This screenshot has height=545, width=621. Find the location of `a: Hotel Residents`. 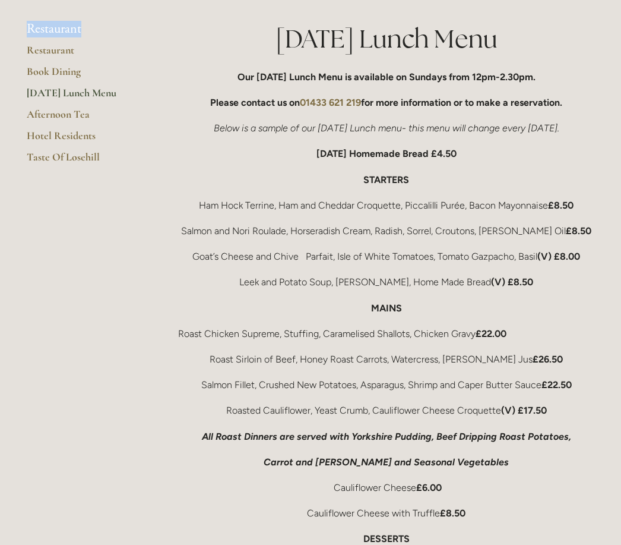

a: Hotel Residents is located at coordinates (83, 140).